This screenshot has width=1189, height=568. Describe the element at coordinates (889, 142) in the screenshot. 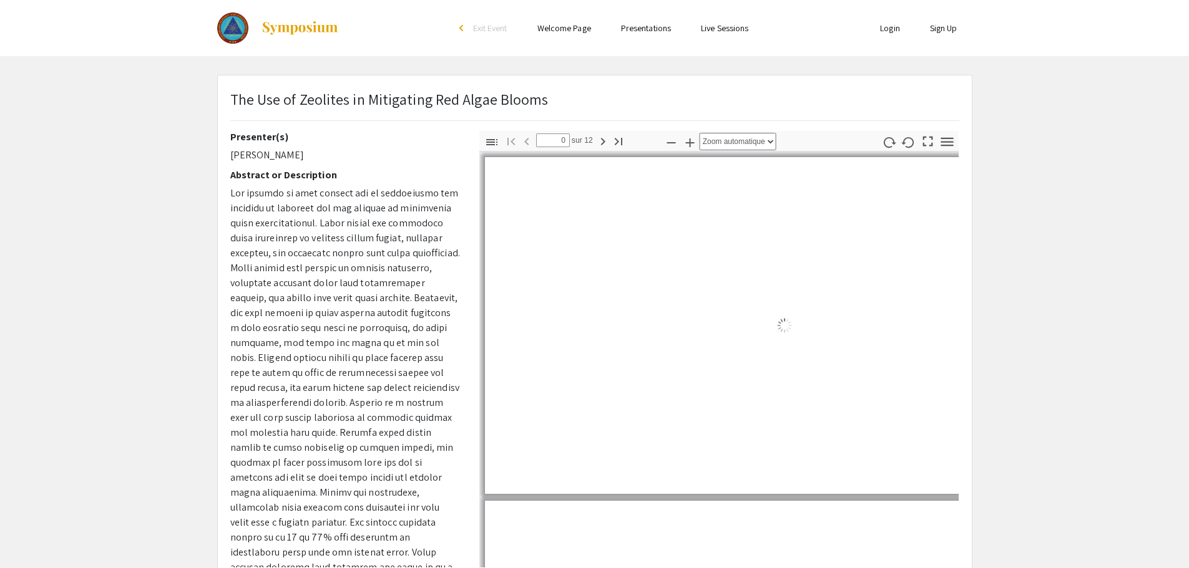

I see `button: Rotation horaire` at that location.